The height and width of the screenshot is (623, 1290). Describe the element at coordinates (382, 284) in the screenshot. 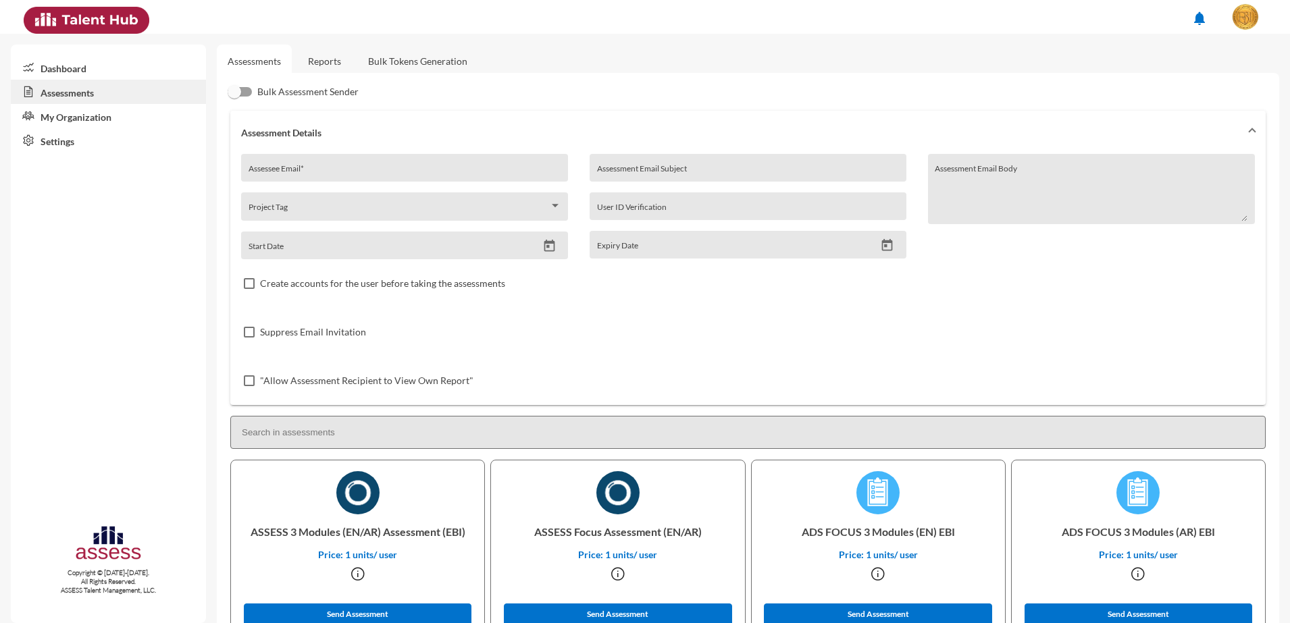

I see `span: Create accounts for the user before taking the assessments` at that location.